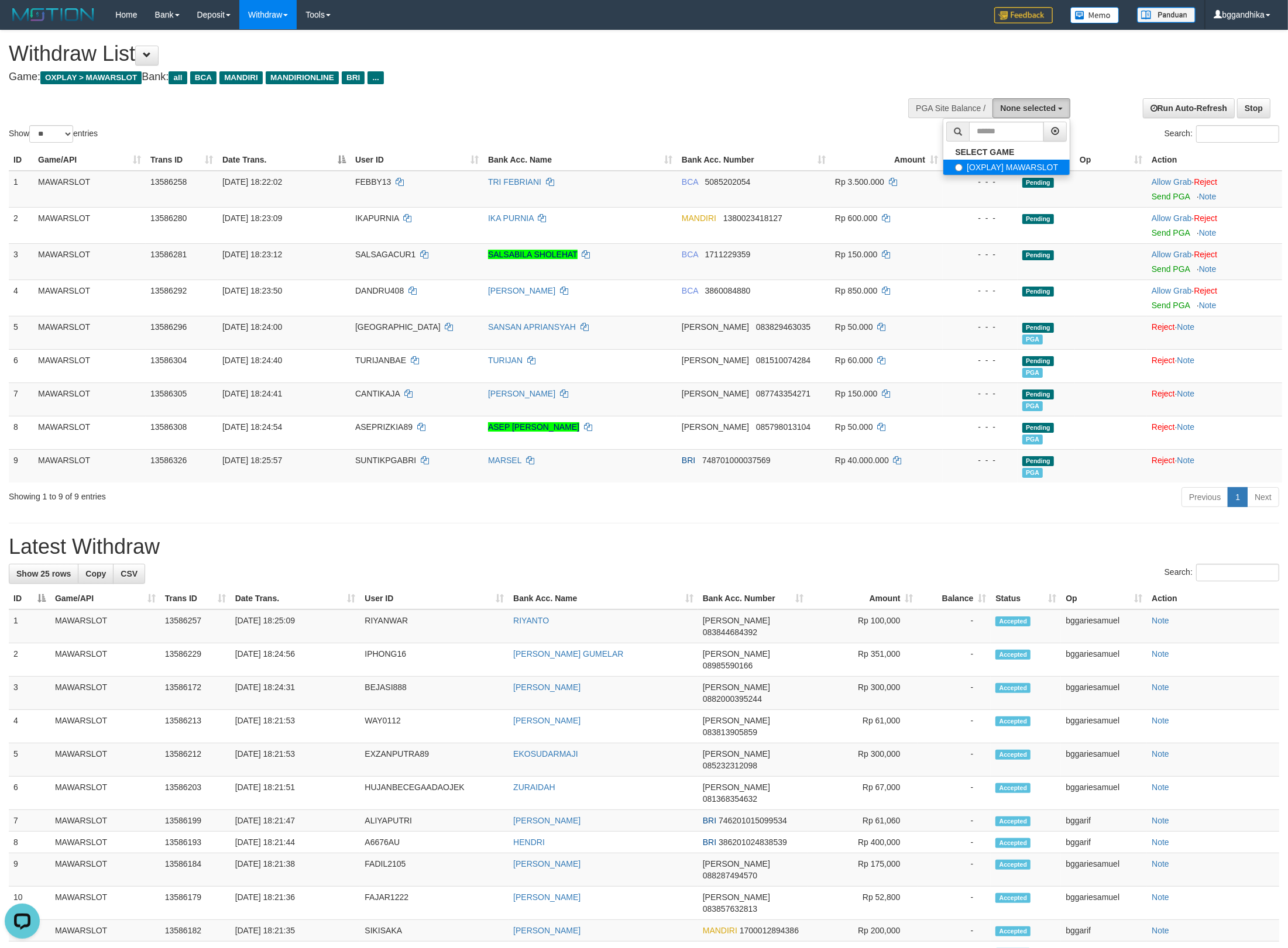  What do you see at coordinates (1033, 473) in the screenshot?
I see `span: PGA` at bounding box center [1033, 473].